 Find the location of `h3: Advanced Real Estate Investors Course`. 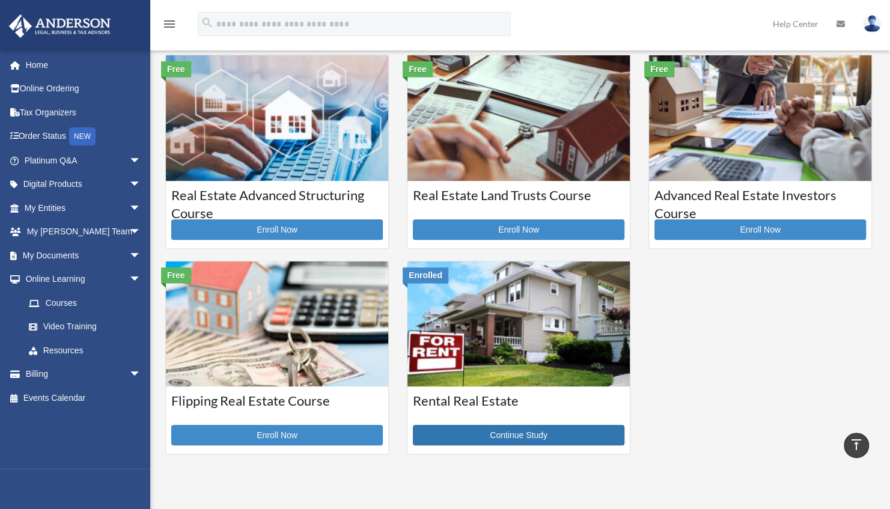

h3: Advanced Real Estate Investors Course is located at coordinates (760, 201).